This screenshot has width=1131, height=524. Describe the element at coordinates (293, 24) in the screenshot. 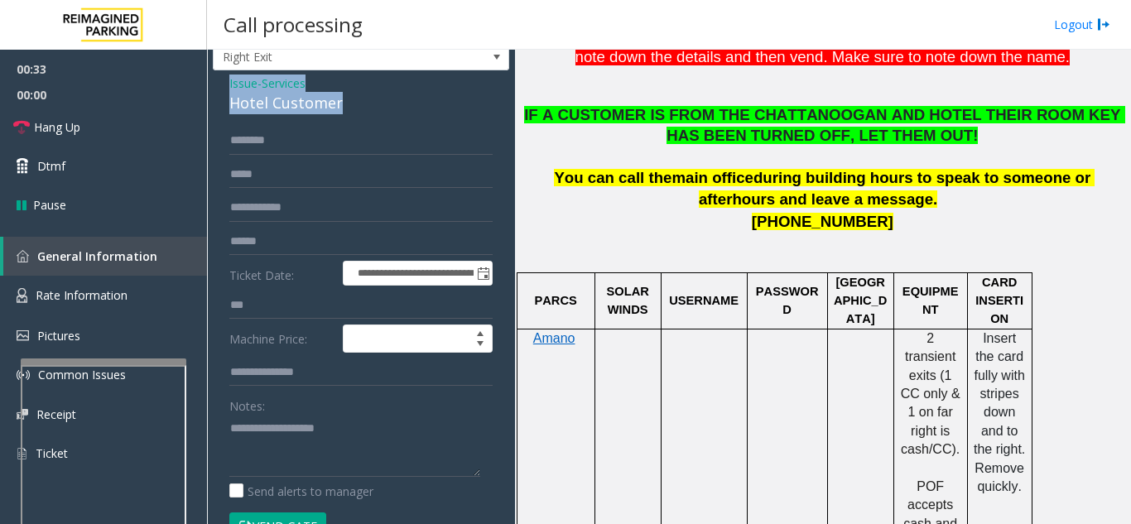

I see `h3: Call processing` at that location.